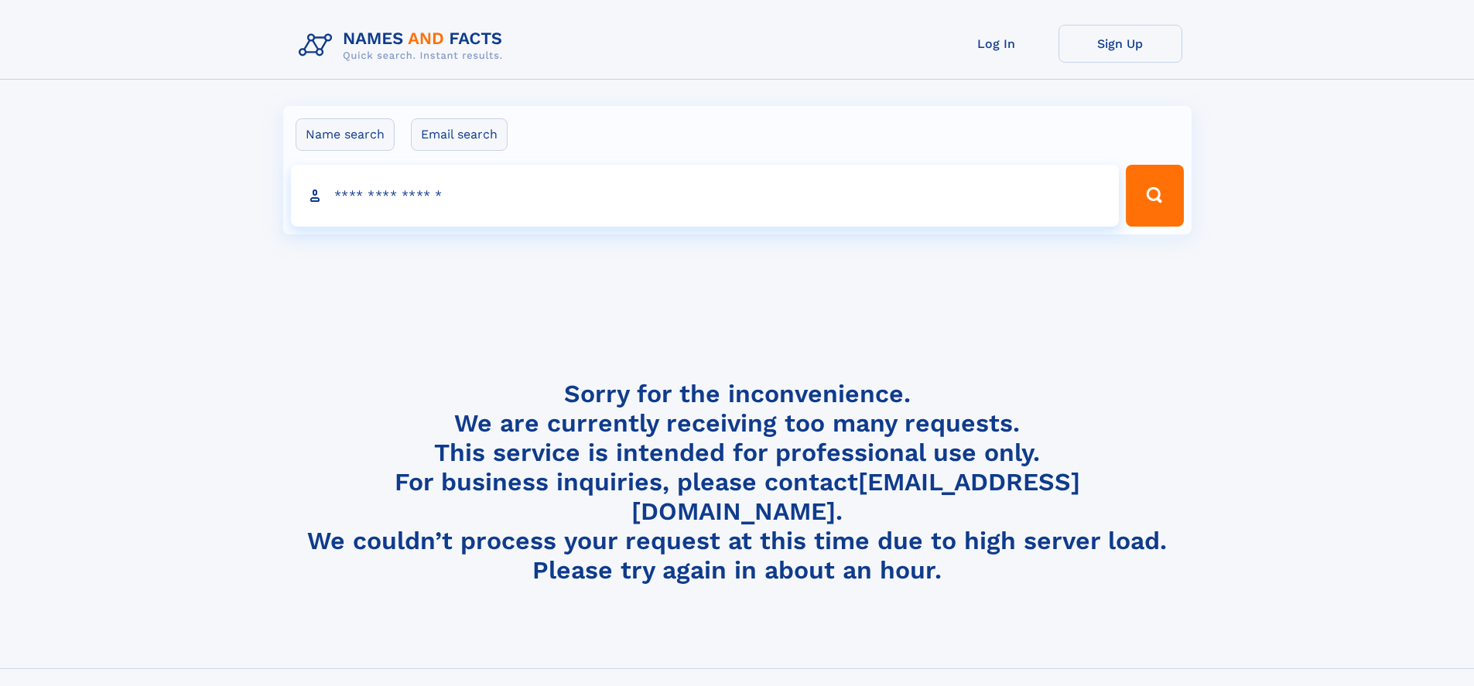  I want to click on label: Name search, so click(345, 135).